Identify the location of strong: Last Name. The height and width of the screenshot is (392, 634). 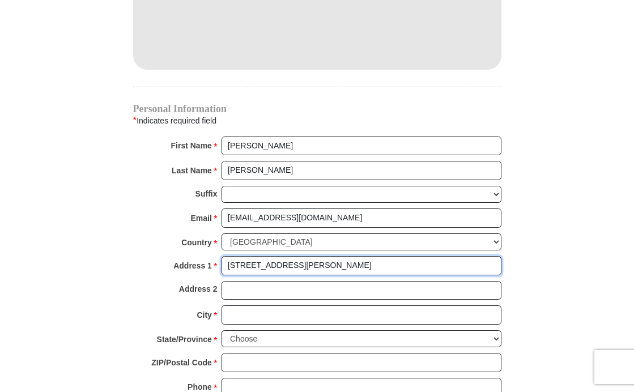
(191, 170).